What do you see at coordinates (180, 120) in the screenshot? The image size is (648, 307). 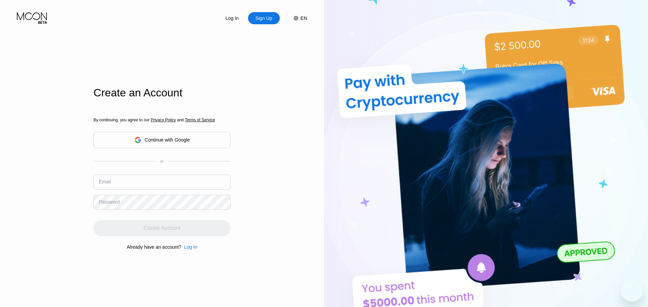 I see `span: and` at bounding box center [180, 120].